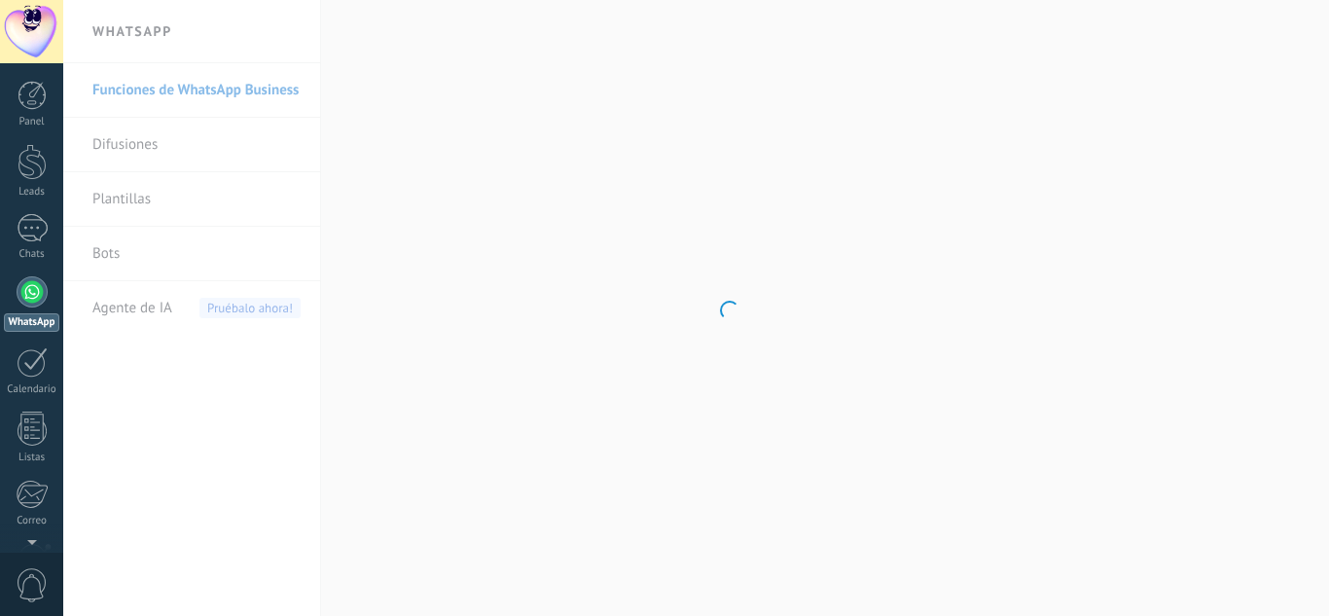  Describe the element at coordinates (32, 457) in the screenshot. I see `div: Listas` at that location.